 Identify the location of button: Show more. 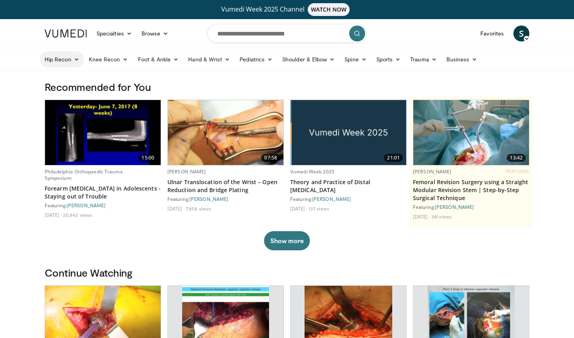
(287, 241).